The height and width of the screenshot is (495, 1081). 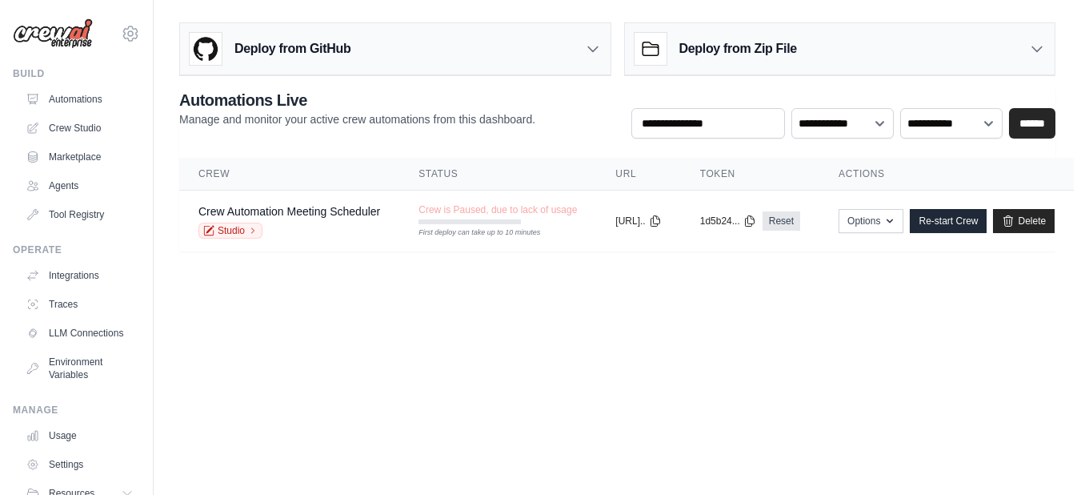 What do you see at coordinates (781, 221) in the screenshot?
I see `a: Reset` at bounding box center [781, 221].